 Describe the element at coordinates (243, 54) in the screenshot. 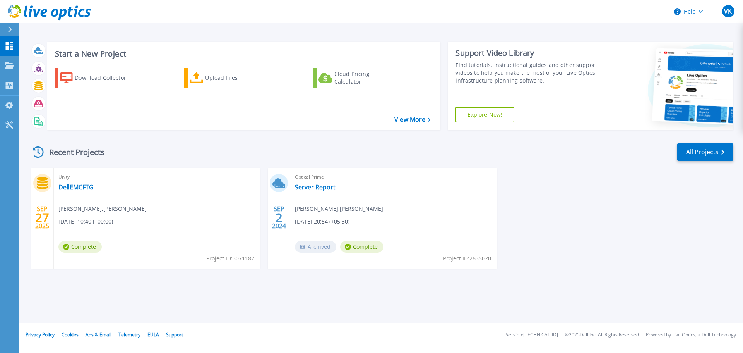

I see `h3: Start a New Project` at that location.